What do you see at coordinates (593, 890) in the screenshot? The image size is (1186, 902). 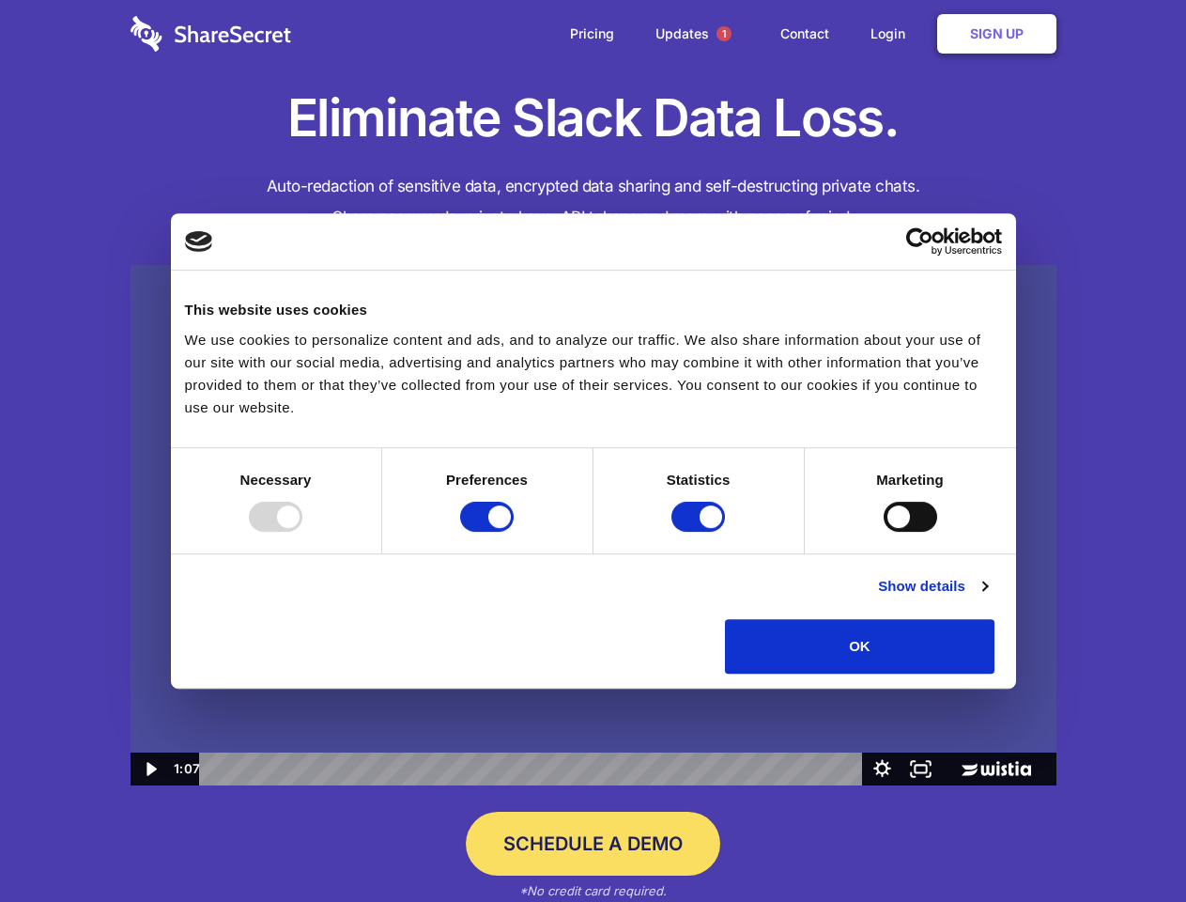 I see `em: *No credit card required.` at bounding box center [593, 890].